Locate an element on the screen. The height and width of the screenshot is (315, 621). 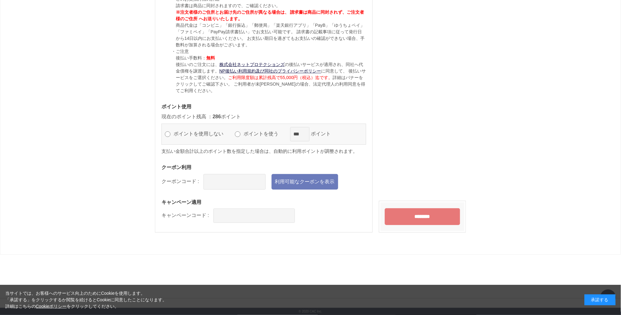
label: ポイント is located at coordinates (324, 133).